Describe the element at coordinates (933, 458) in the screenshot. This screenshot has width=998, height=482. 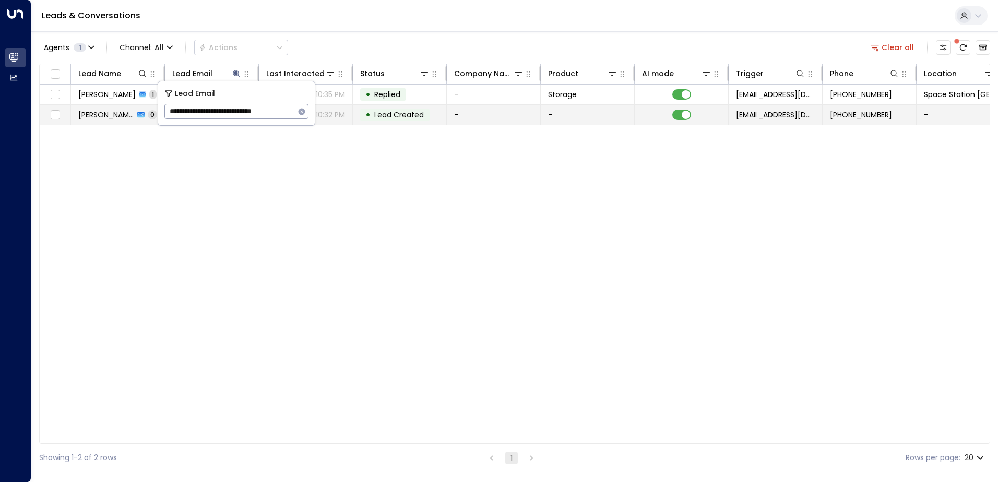
I see `label: Rows per page:` at that location.